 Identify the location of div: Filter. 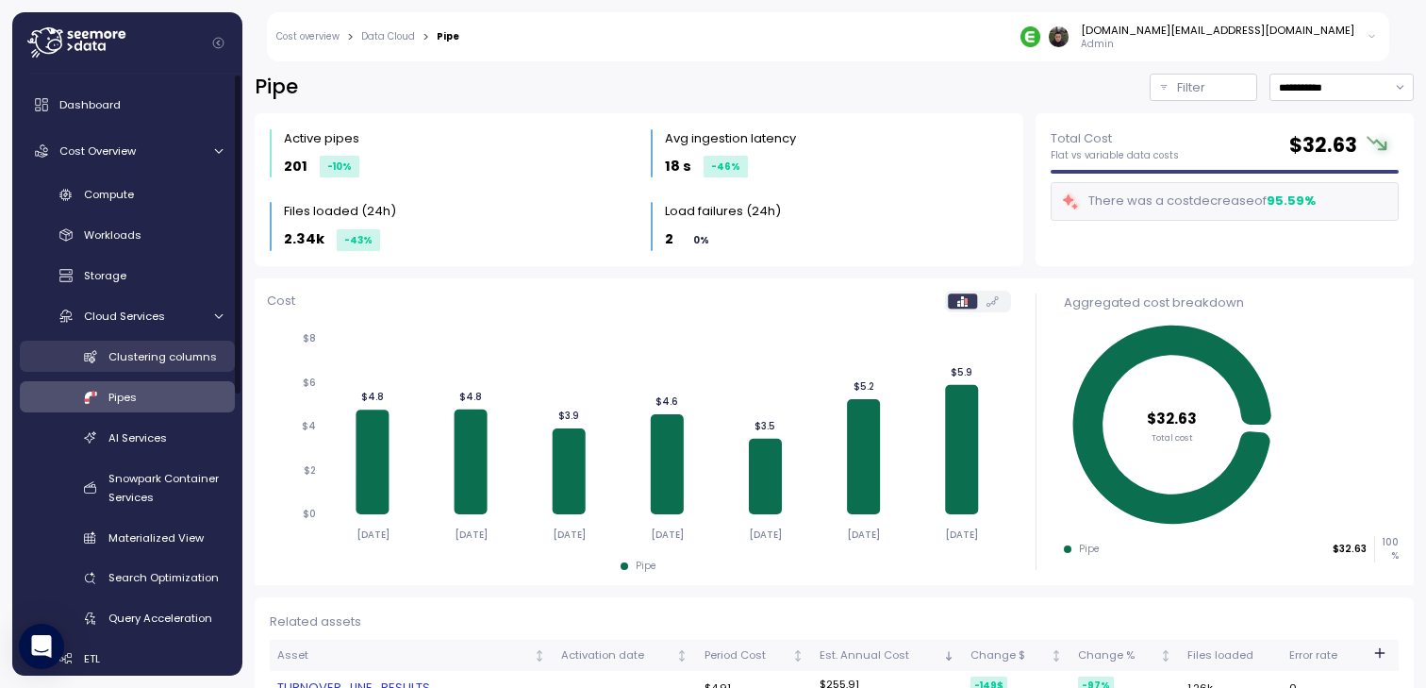
(1204, 87).